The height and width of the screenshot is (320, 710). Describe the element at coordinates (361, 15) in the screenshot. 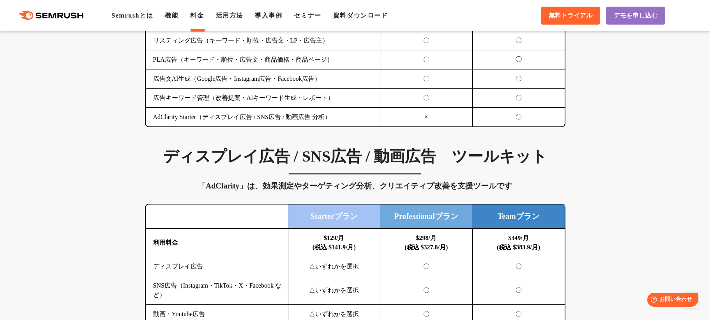

I see `a: 資料ダウンロード` at that location.